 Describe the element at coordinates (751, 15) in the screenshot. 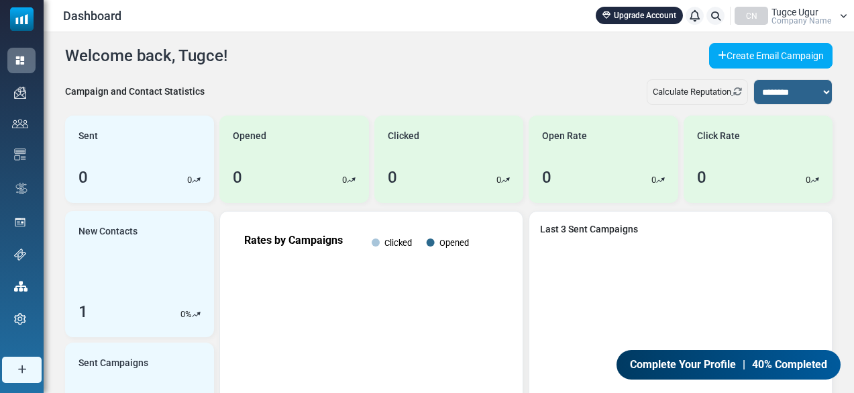

I see `div: CN` at that location.